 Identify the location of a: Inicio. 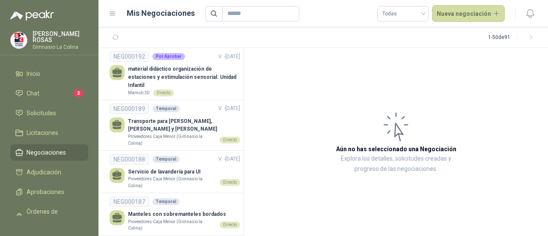
(49, 74).